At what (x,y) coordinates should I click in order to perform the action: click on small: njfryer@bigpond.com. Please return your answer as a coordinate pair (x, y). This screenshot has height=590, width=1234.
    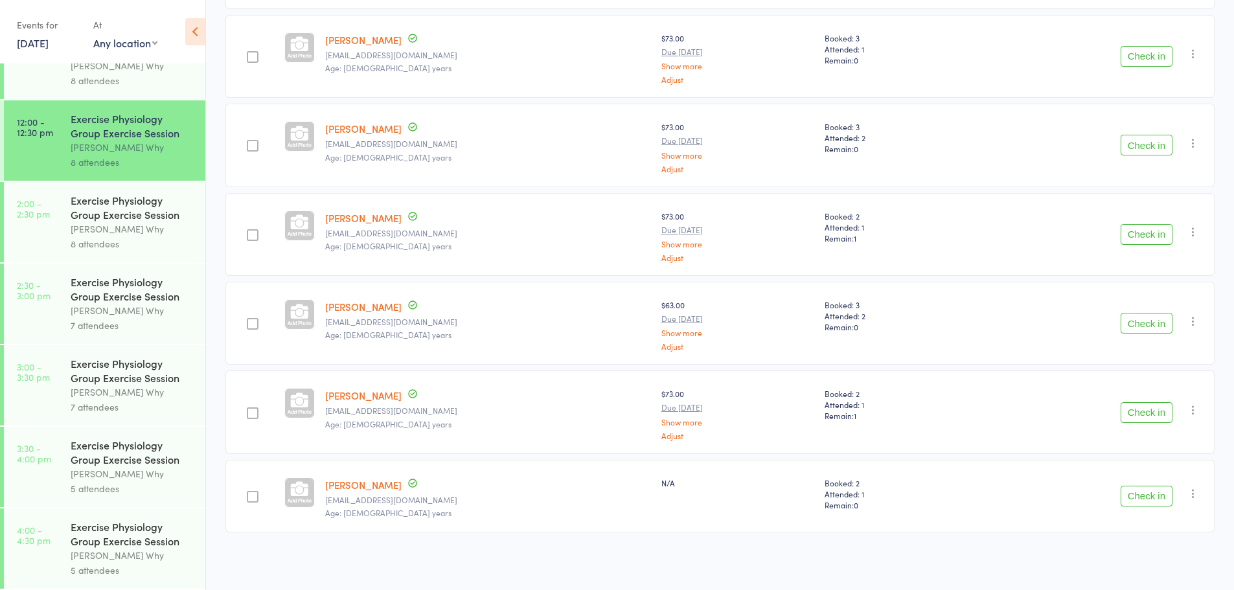
    Looking at the image, I should click on (488, 55).